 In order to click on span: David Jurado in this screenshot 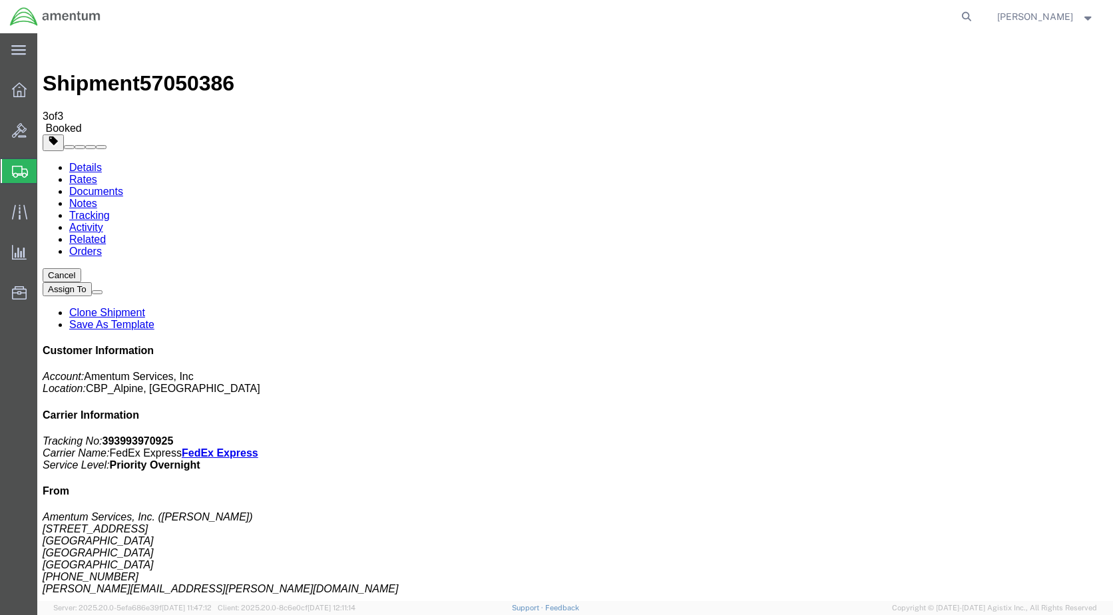, I will do `click(1035, 17)`.